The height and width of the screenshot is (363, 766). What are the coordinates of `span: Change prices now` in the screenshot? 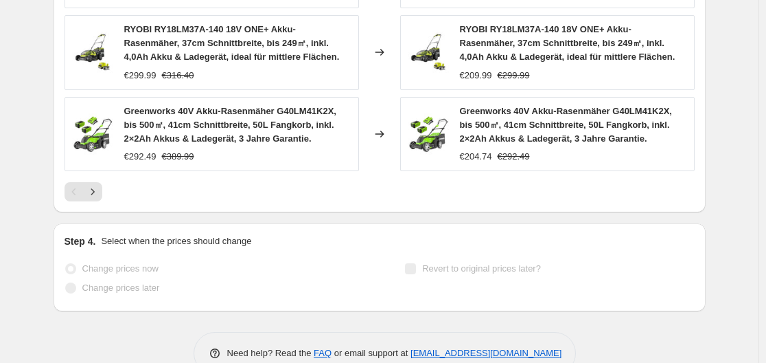 It's located at (120, 268).